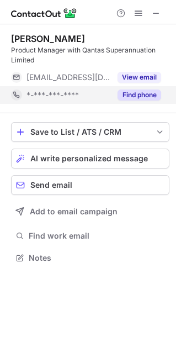  Describe the element at coordinates (44, 13) in the screenshot. I see `img: ContactOut v5.3.10` at that location.